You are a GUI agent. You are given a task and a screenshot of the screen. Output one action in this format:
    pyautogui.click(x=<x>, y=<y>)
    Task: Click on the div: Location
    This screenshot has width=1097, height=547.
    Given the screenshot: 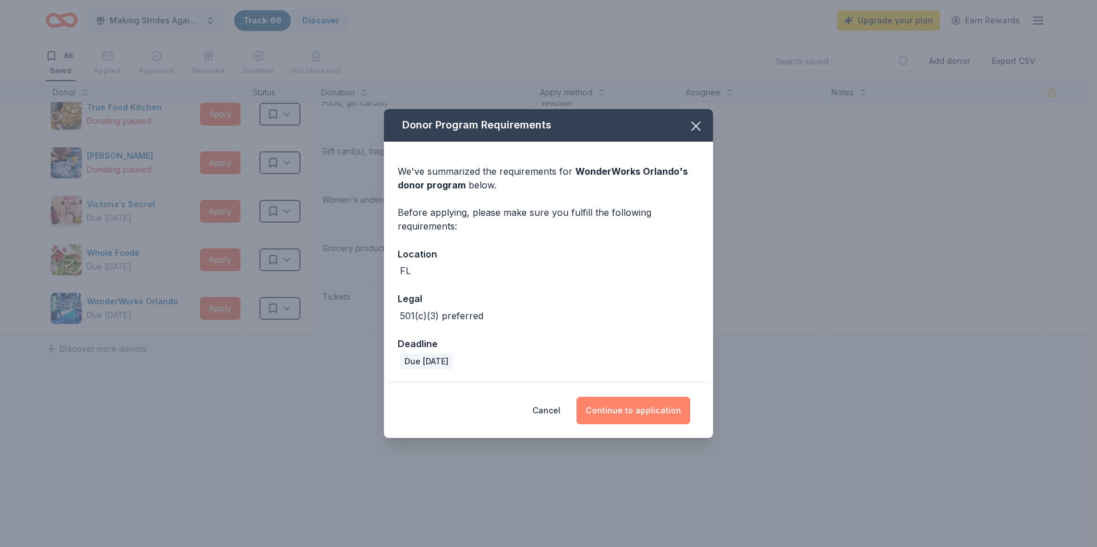 What is the action you would take?
    pyautogui.click(x=548, y=254)
    